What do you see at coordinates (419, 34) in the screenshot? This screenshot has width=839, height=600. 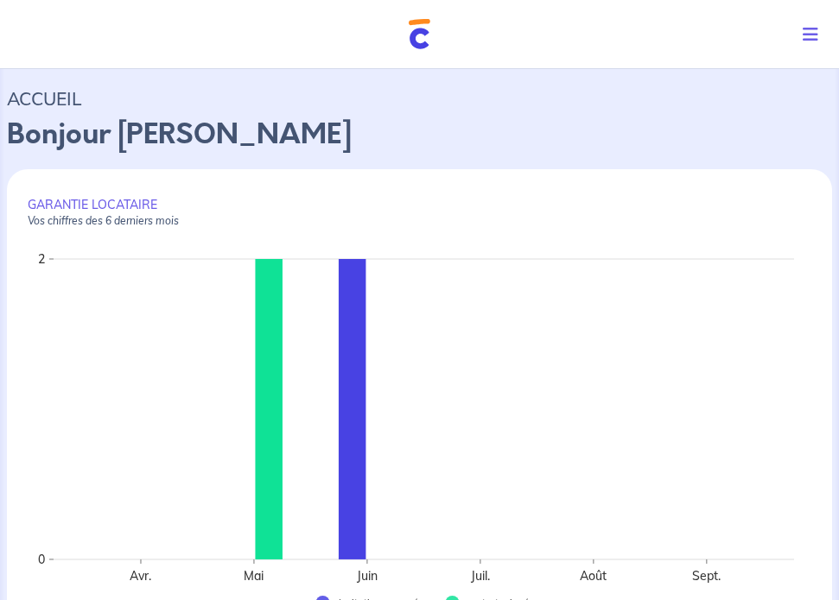 I see `img: Cautioneo` at bounding box center [419, 34].